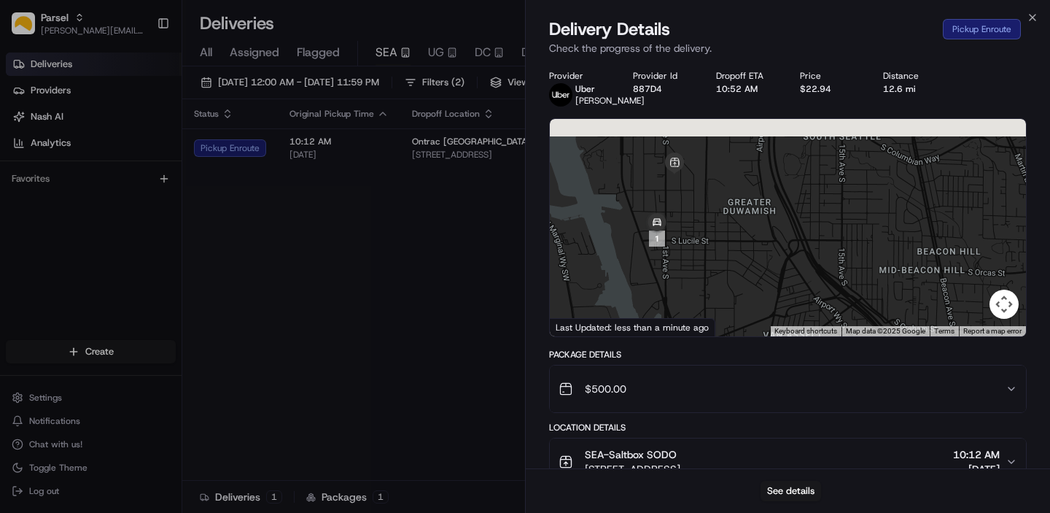 This screenshot has height=513, width=1050. I want to click on span: Pylon, so click(160, 252).